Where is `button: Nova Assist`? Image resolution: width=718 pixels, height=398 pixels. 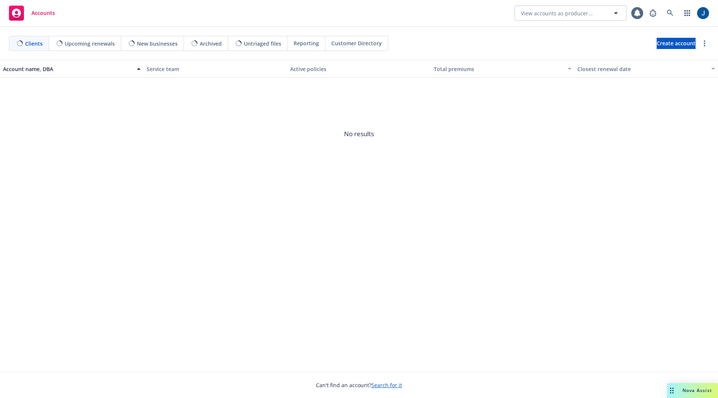
button: Nova Assist is located at coordinates (693, 391).